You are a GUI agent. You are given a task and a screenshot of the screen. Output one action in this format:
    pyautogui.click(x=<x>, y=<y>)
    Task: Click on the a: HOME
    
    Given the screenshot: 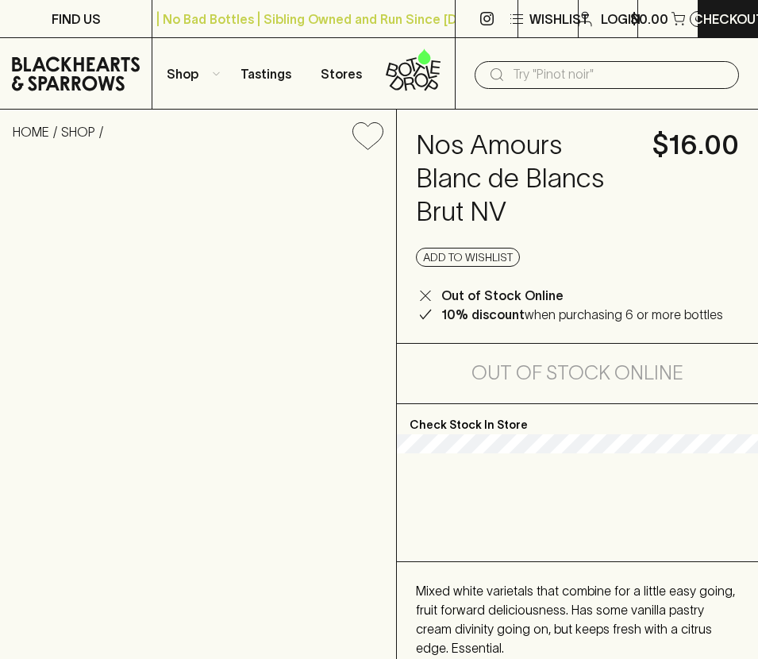 What is the action you would take?
    pyautogui.click(x=31, y=132)
    